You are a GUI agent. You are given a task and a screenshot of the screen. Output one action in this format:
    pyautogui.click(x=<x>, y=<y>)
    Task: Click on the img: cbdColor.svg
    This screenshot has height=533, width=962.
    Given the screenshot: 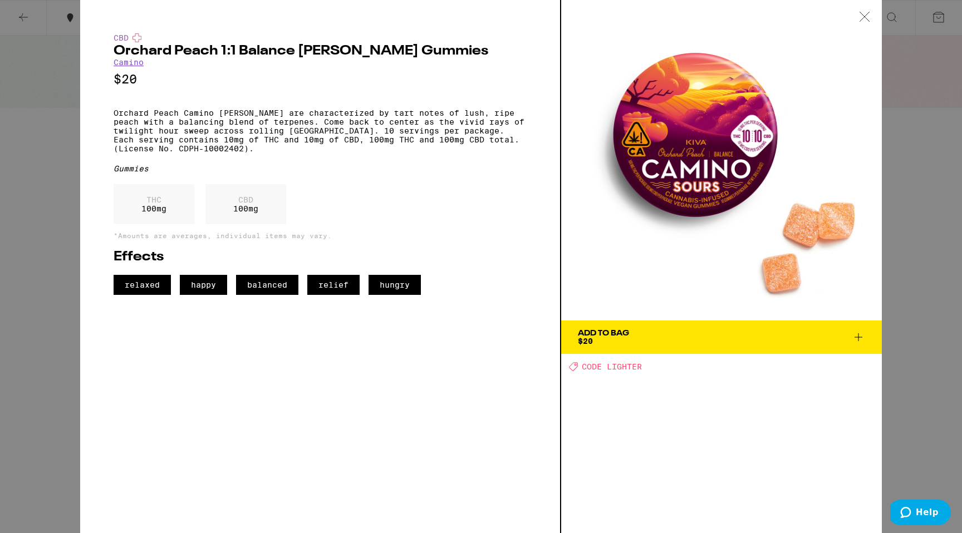 What is the action you would take?
    pyautogui.click(x=137, y=38)
    